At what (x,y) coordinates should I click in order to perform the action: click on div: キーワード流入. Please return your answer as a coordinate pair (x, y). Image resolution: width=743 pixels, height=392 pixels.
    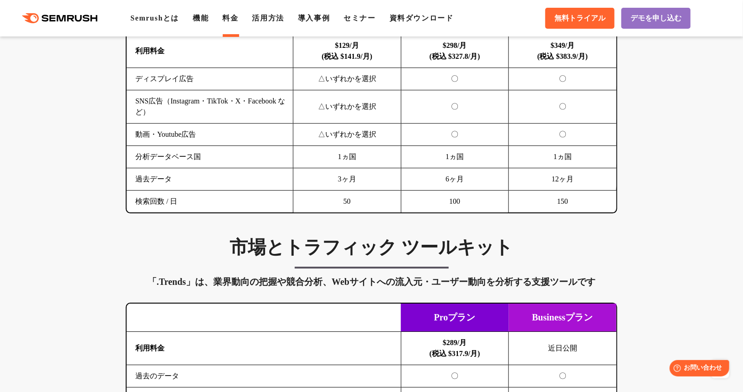
    Looking at the image, I should click on (126, 57).